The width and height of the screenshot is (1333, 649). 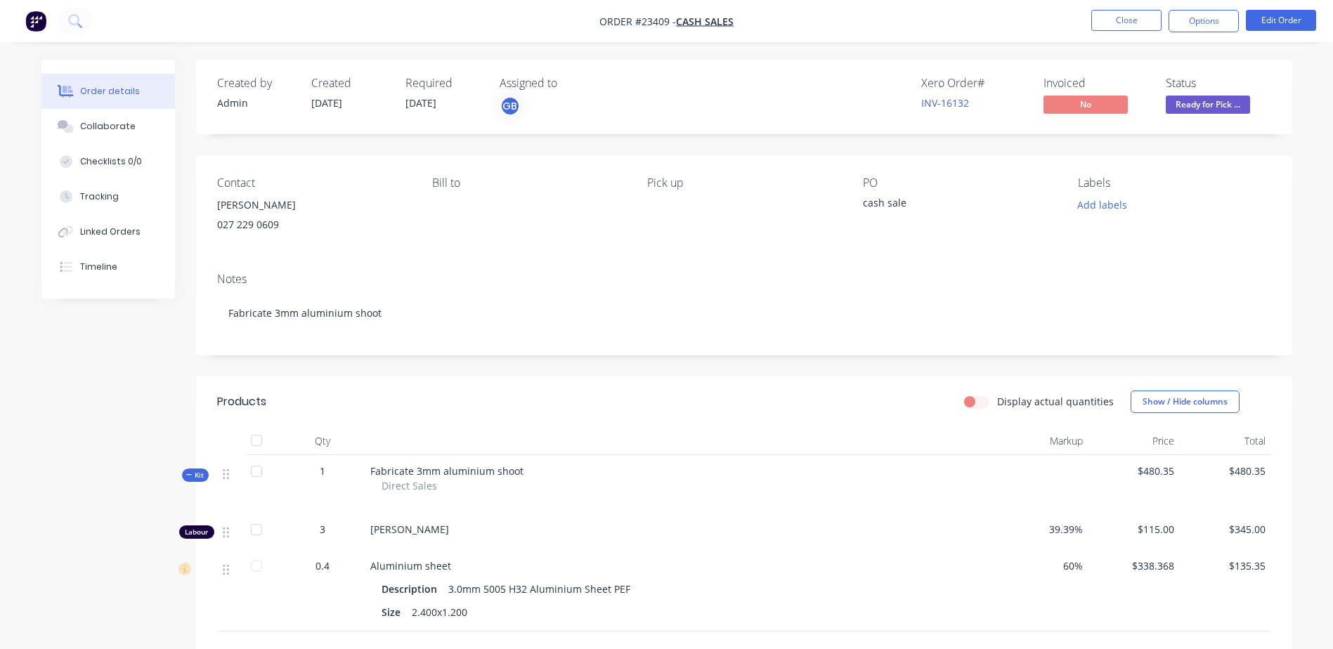 What do you see at coordinates (945, 103) in the screenshot?
I see `a: INV-16132` at bounding box center [945, 103].